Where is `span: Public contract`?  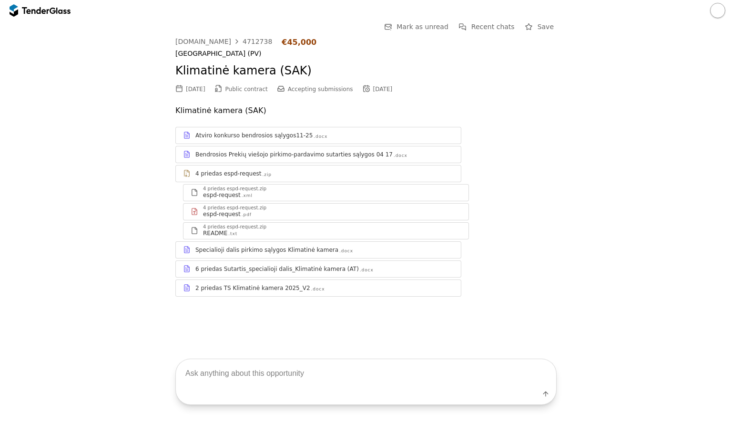
span: Public contract is located at coordinates (246, 89).